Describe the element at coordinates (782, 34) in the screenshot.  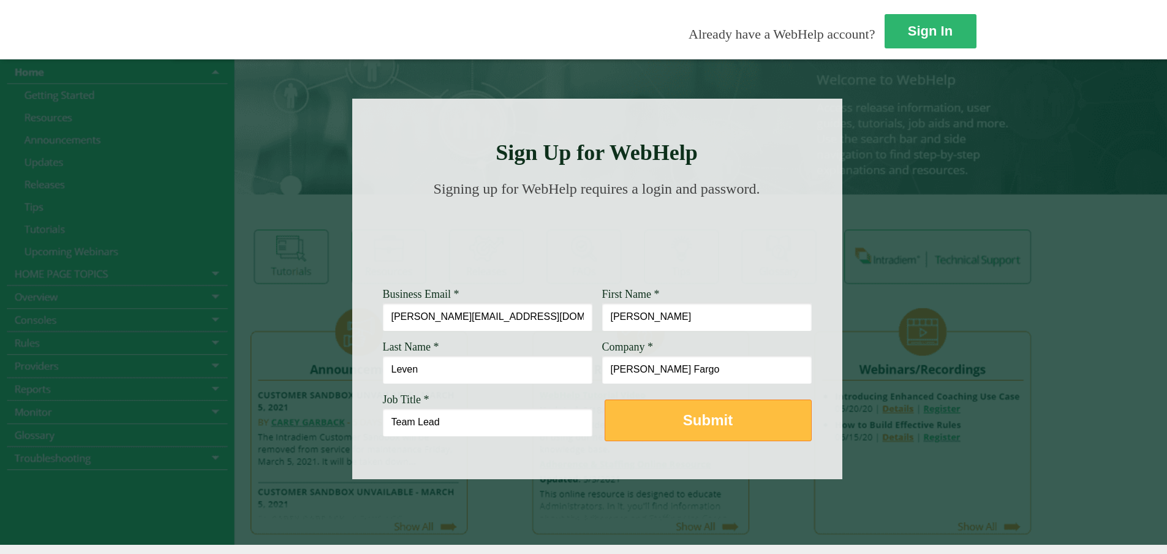
I see `span: Already have a WebHelp account?` at that location.